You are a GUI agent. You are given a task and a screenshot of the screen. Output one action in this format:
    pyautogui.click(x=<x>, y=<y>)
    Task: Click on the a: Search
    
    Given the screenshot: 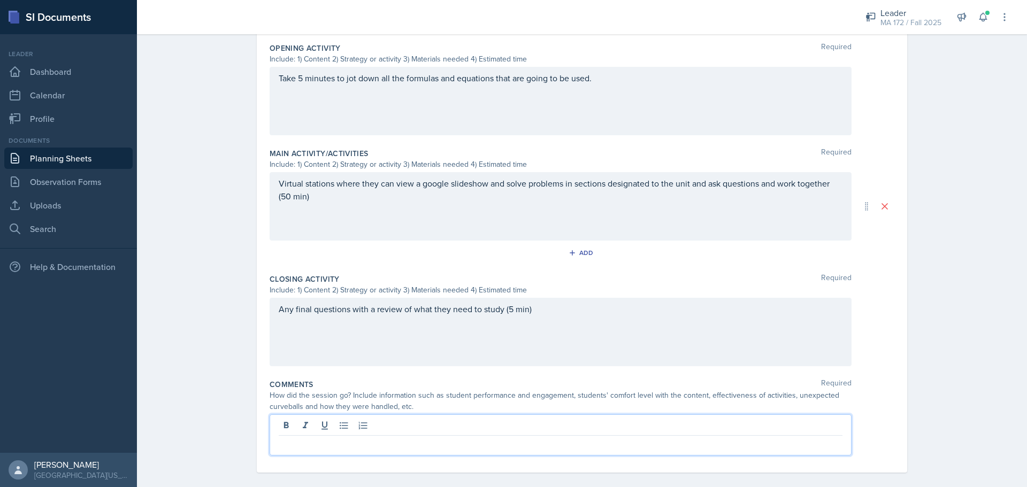 What is the action you would take?
    pyautogui.click(x=68, y=229)
    